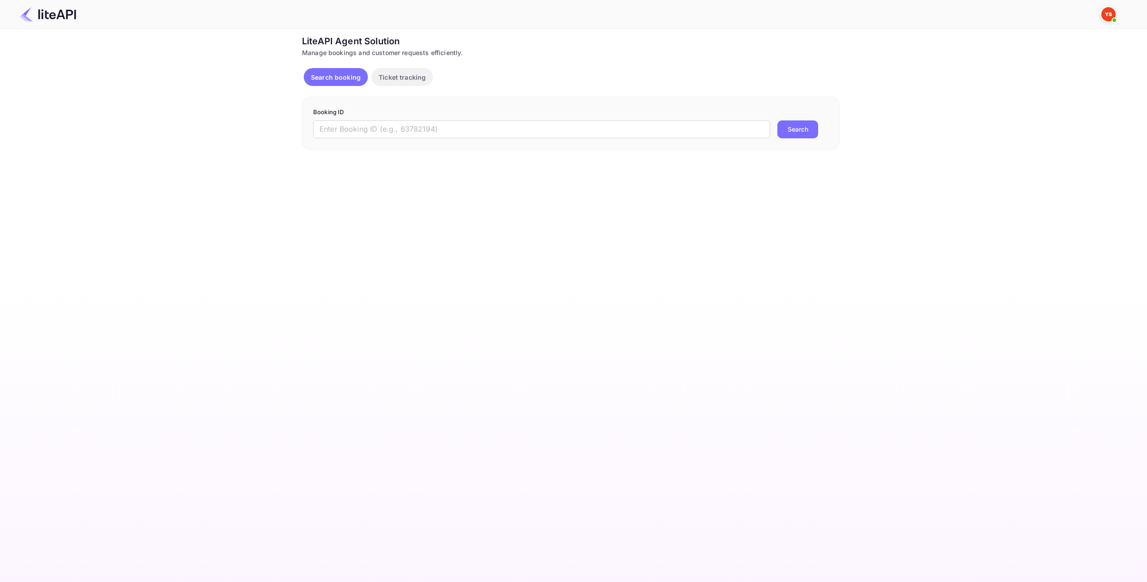 This screenshot has height=582, width=1147. Describe the element at coordinates (335, 77) in the screenshot. I see `p: Search booking` at that location.